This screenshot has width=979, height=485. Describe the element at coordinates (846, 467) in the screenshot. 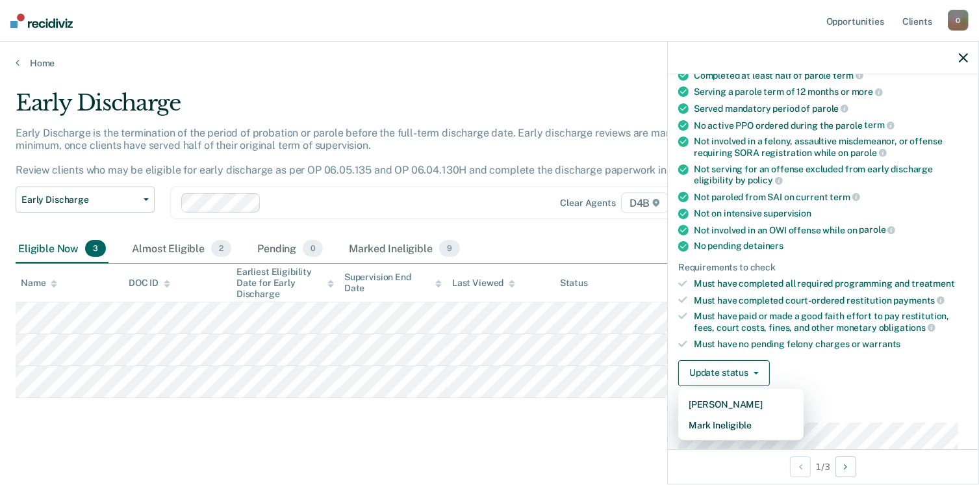

I see `button: Next Opportunity` at that location.